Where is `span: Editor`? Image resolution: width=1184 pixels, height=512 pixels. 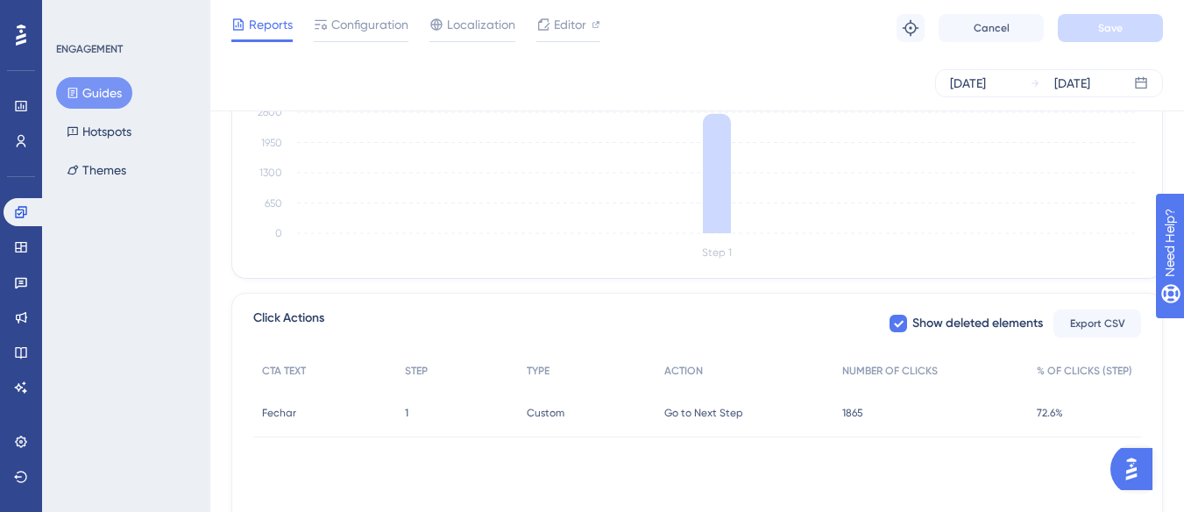 span: Editor is located at coordinates (570, 25).